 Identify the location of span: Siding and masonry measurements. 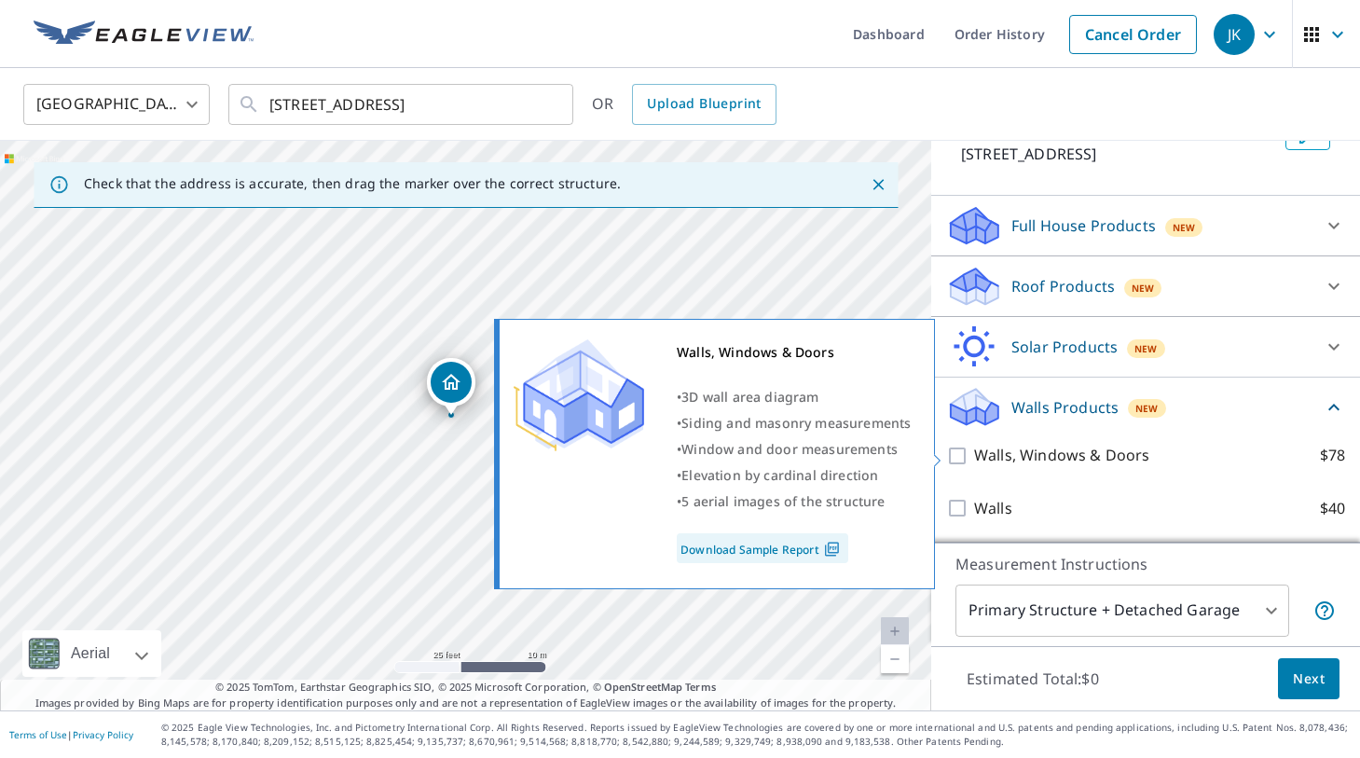
(796, 422).